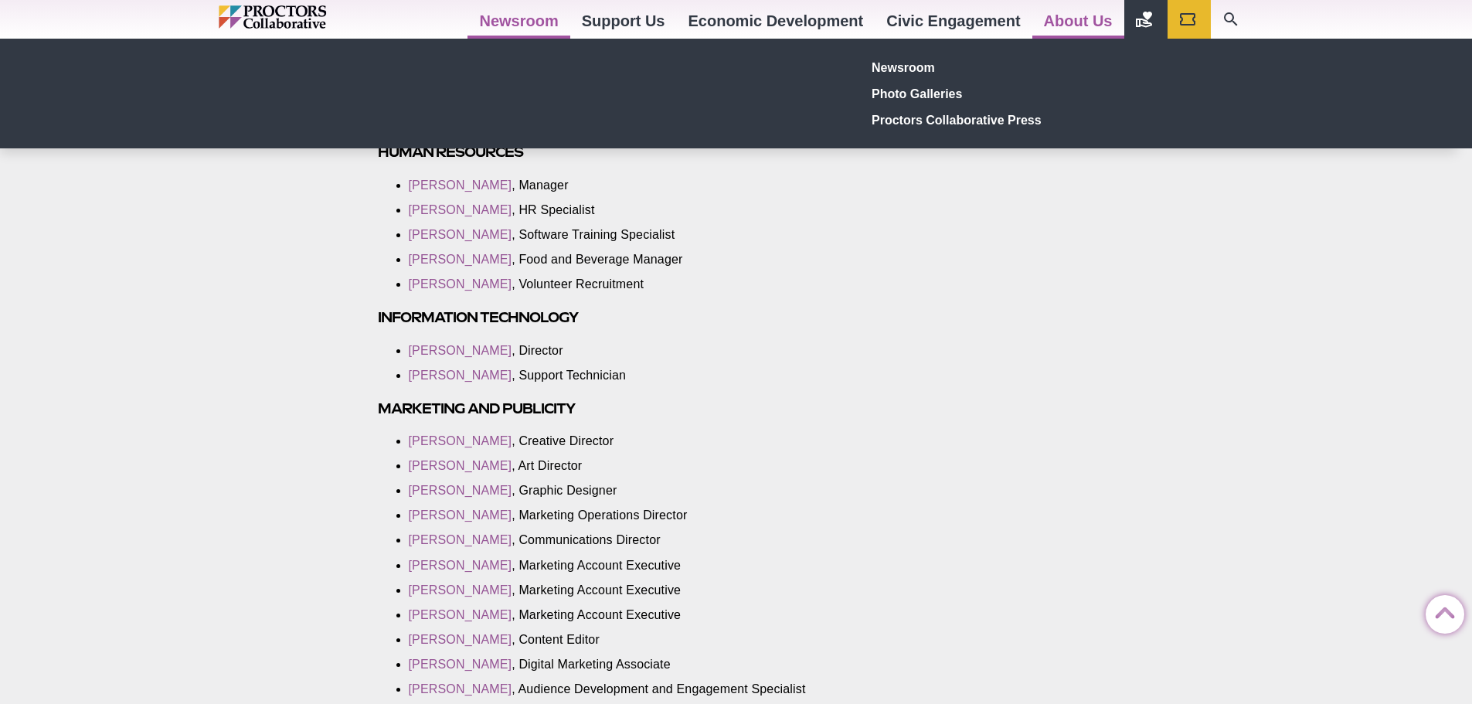 The width and height of the screenshot is (1472, 704). I want to click on li: , Graphic Designer, so click(609, 491).